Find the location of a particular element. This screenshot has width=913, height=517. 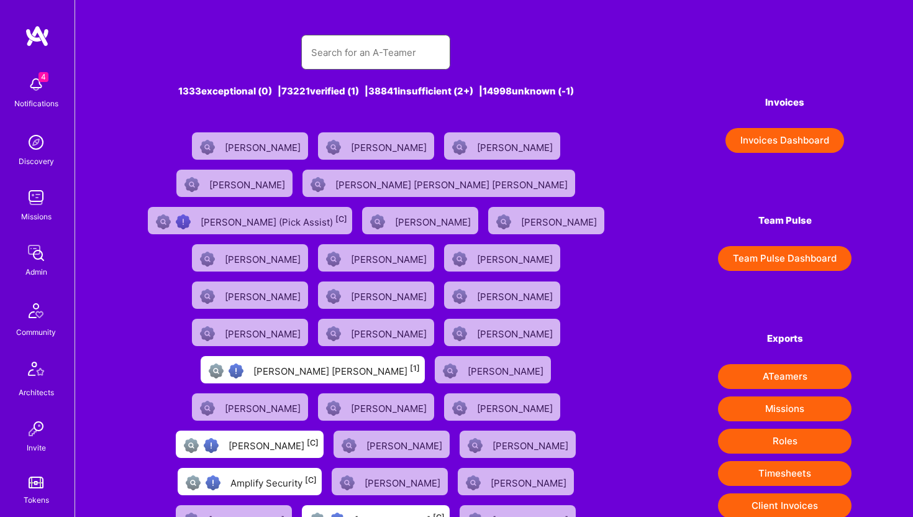

img: bell is located at coordinates (36, 84).